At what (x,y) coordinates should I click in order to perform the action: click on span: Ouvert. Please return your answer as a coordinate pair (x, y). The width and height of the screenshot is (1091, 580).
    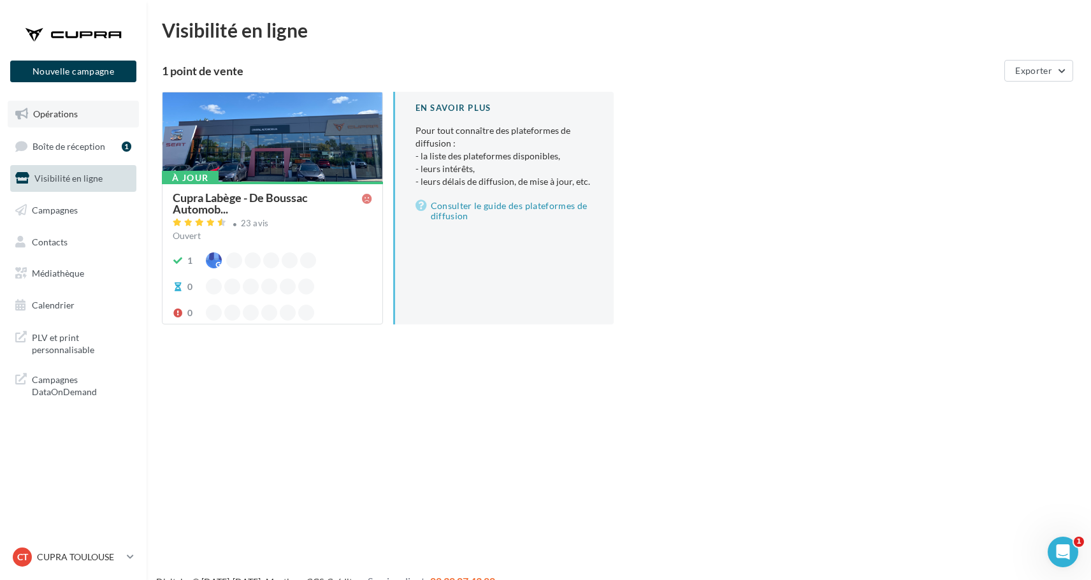
    Looking at the image, I should click on (187, 235).